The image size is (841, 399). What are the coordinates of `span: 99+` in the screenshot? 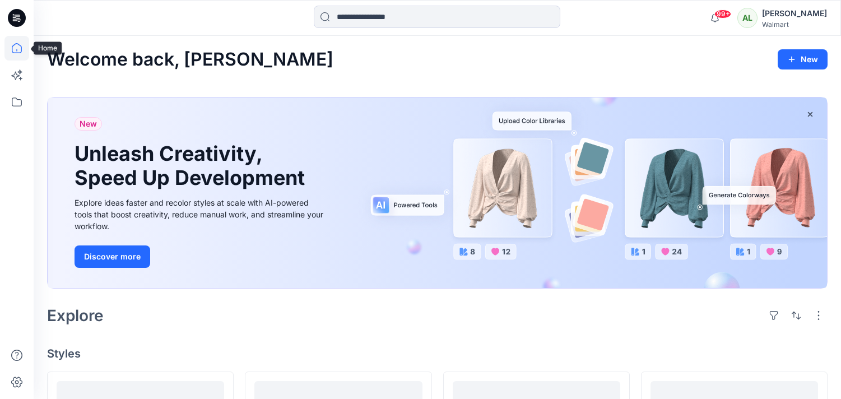 It's located at (723, 14).